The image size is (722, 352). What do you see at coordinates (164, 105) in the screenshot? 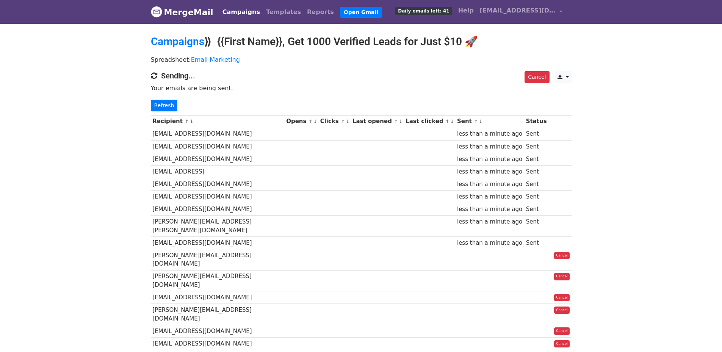
I see `a: Refresh` at bounding box center [164, 105].